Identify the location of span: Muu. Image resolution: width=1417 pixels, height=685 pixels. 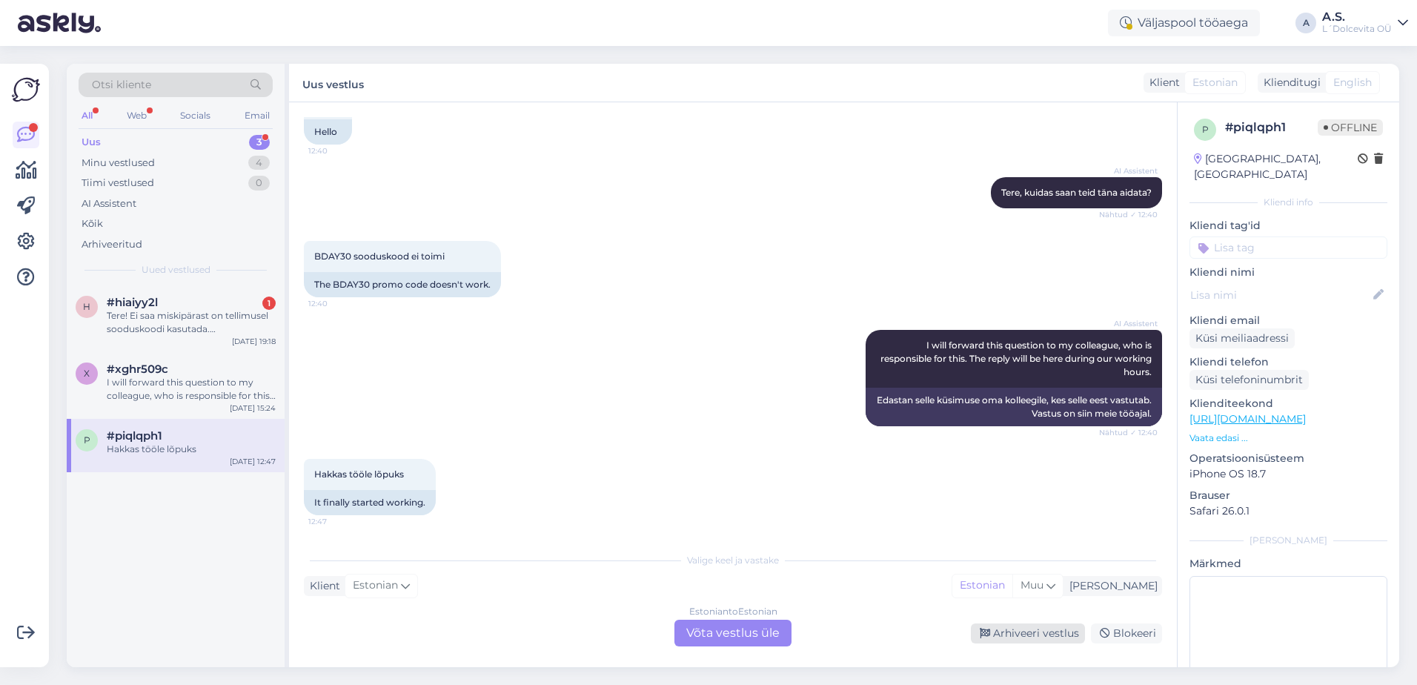
(1031, 585).